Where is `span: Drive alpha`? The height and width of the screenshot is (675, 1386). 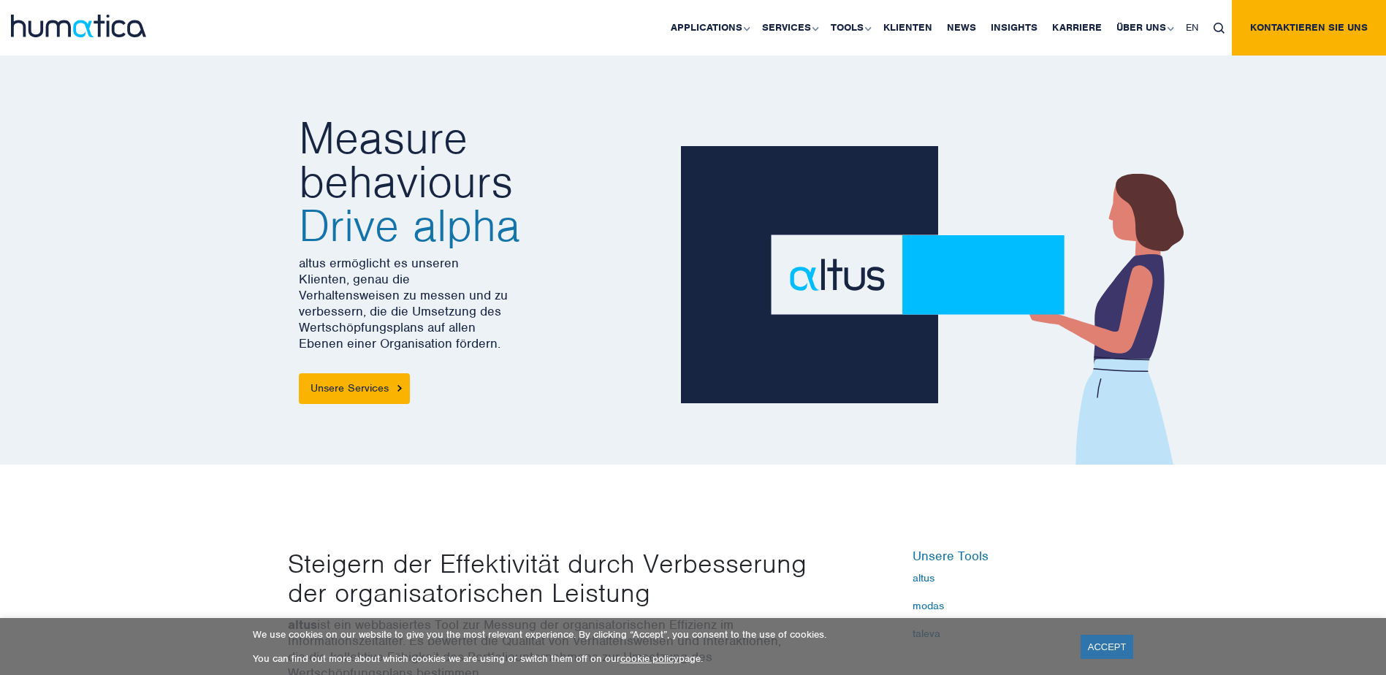 span: Drive alpha is located at coordinates (484, 226).